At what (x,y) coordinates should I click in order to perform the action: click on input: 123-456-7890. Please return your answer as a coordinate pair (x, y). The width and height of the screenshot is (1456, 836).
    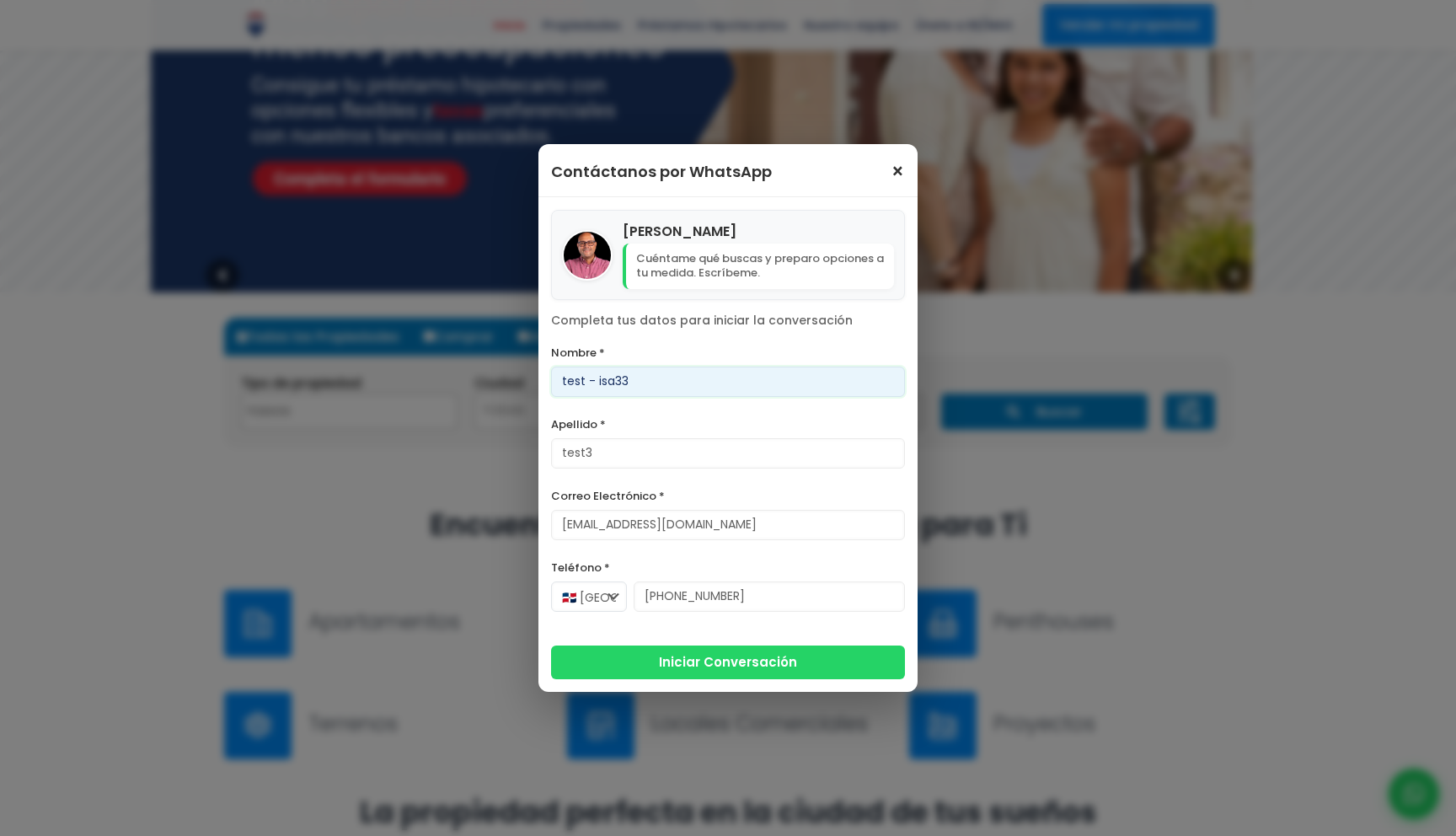
    Looking at the image, I should click on (769, 597).